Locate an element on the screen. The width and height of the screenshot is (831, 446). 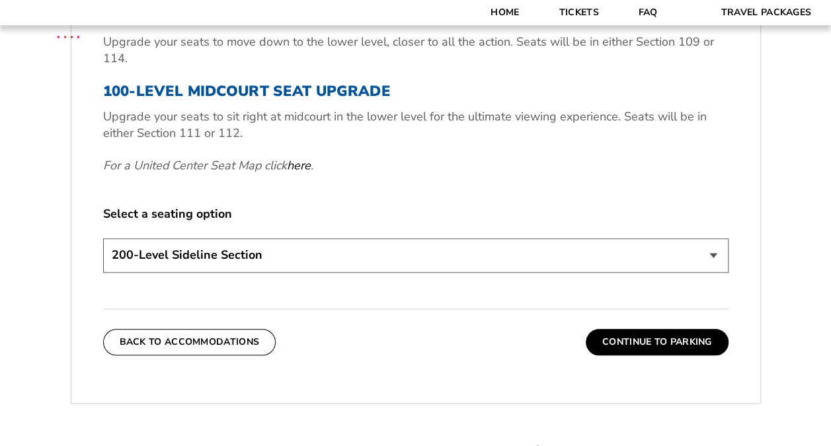
h3: 100-Level Corner Seat Upgrade is located at coordinates (416, 17).